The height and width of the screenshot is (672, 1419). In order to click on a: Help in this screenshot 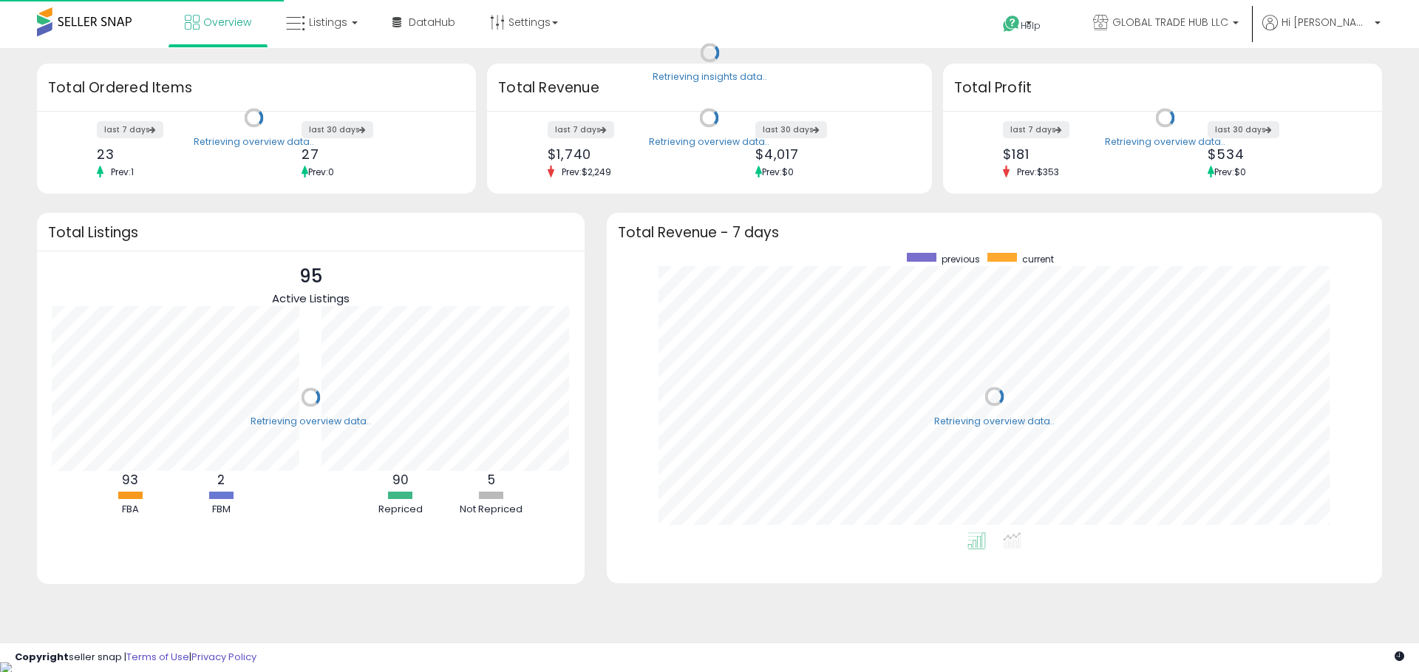, I will do `click(1030, 26)`.